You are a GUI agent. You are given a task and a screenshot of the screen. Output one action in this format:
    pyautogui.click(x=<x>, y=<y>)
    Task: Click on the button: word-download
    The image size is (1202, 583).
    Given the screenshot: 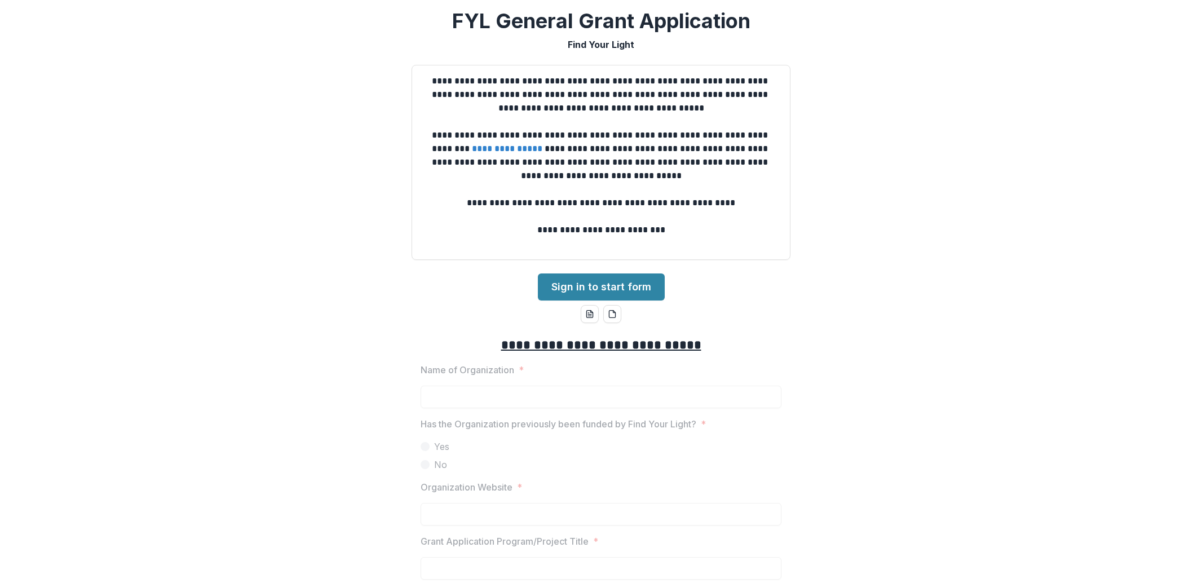 What is the action you would take?
    pyautogui.click(x=590, y=314)
    